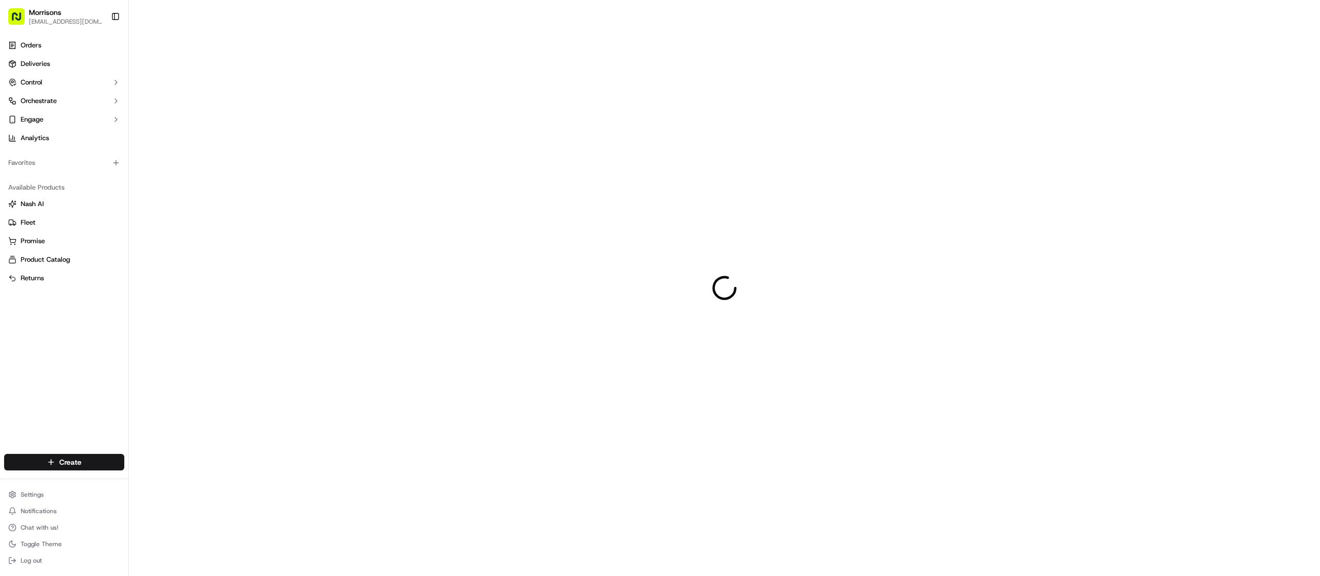 The width and height of the screenshot is (1320, 576). Describe the element at coordinates (32, 204) in the screenshot. I see `span: Nash AI` at that location.